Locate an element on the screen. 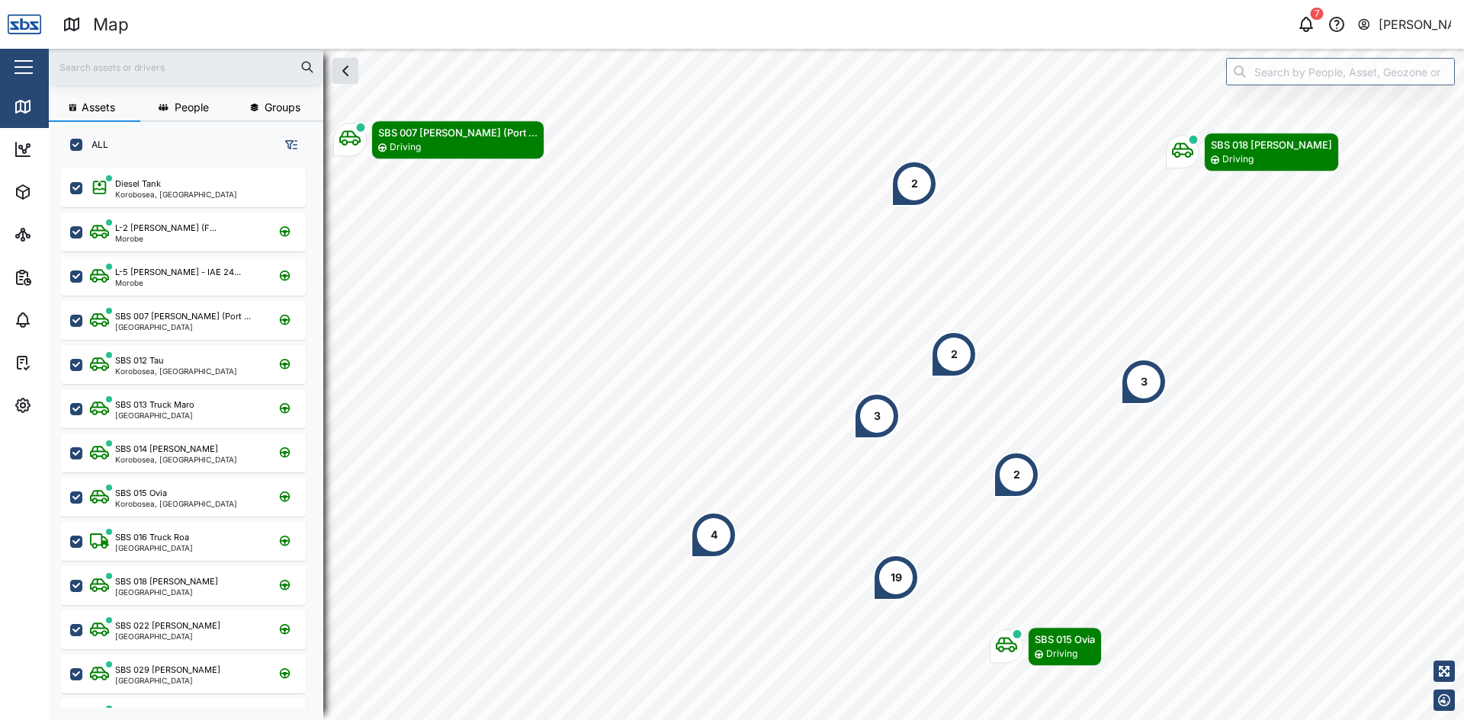  canvas: Map is located at coordinates (756, 384).